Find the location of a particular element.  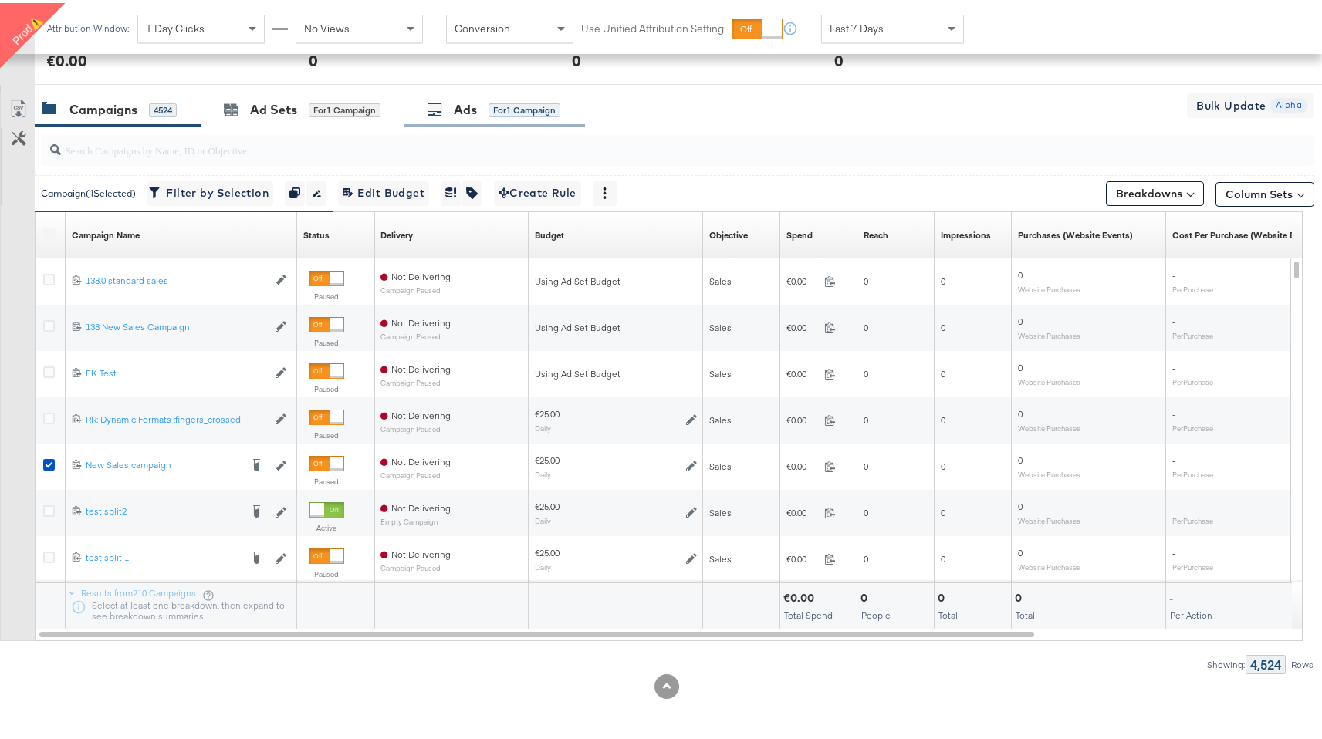

div: for 1 Campaign is located at coordinates (524, 107).